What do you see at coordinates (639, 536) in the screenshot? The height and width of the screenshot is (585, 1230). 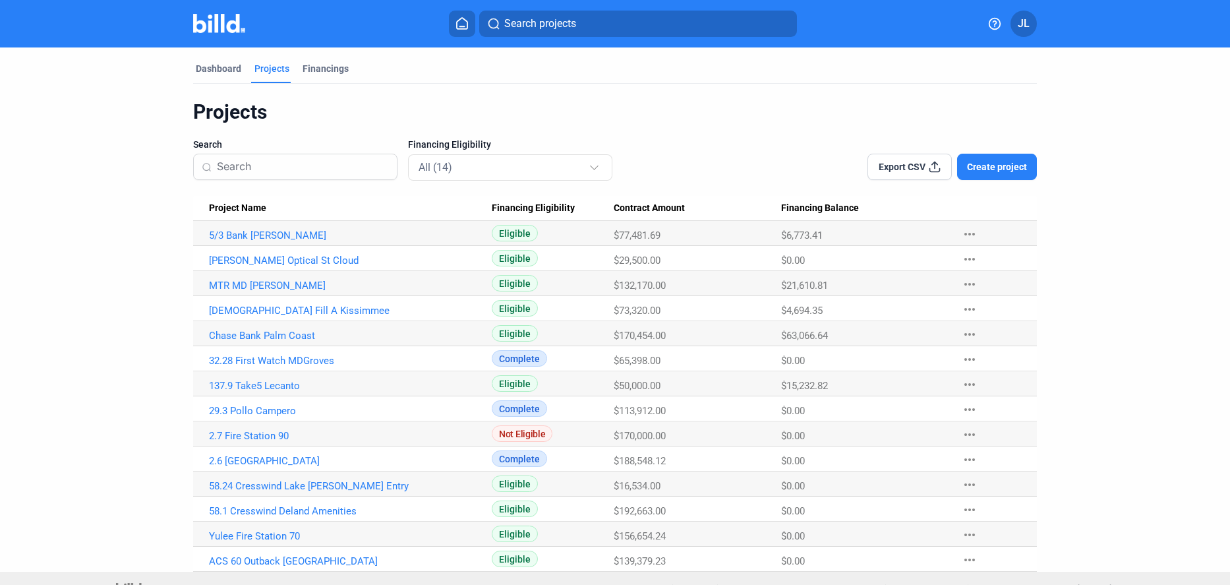 I see `span: $156,654.24` at bounding box center [639, 536].